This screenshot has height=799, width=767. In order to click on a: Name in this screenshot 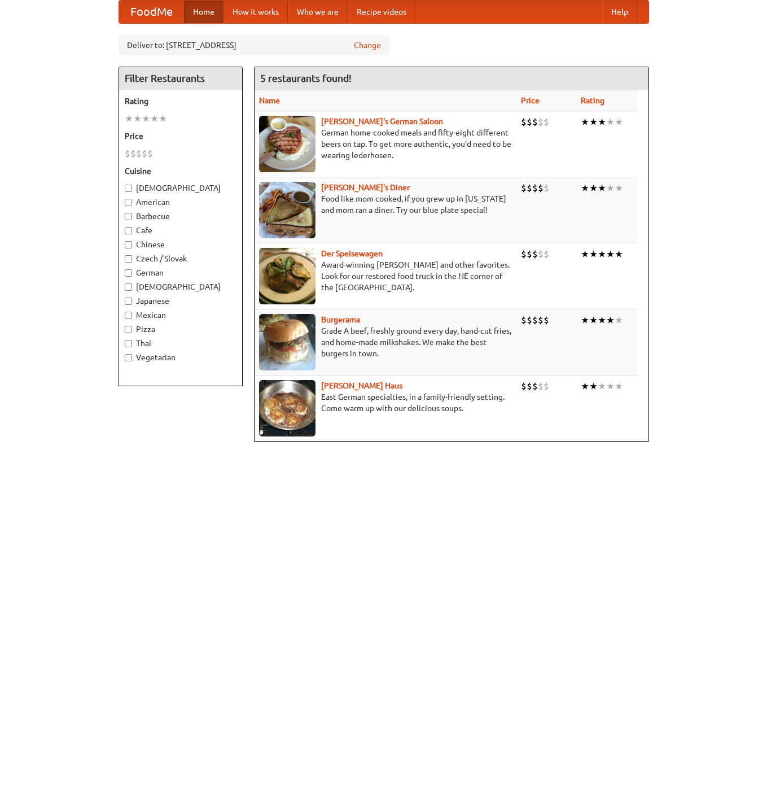, I will do `click(269, 100)`.